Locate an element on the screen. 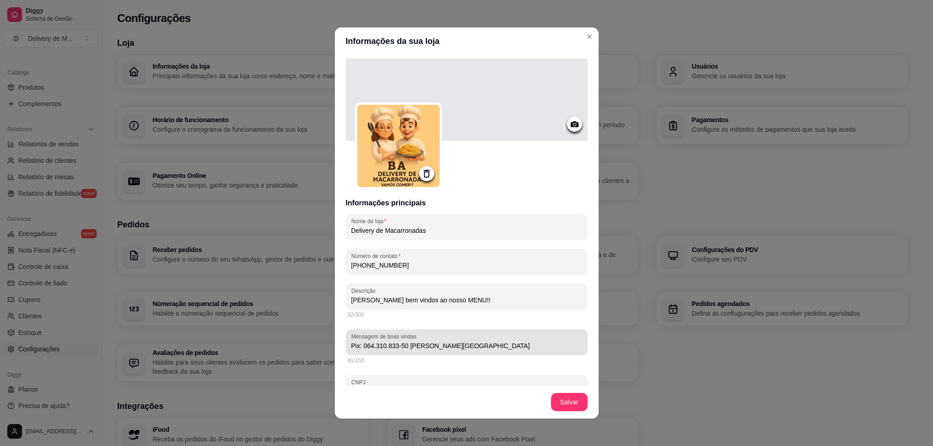  div: 32/300 is located at coordinates (466, 315).